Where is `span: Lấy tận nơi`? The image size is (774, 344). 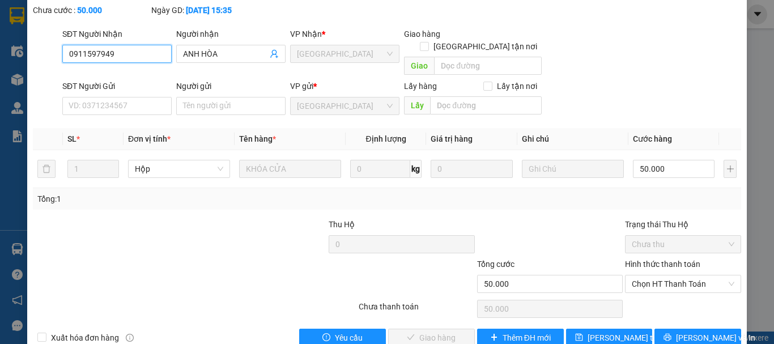
span: Lấy tận nơi is located at coordinates (517, 86).